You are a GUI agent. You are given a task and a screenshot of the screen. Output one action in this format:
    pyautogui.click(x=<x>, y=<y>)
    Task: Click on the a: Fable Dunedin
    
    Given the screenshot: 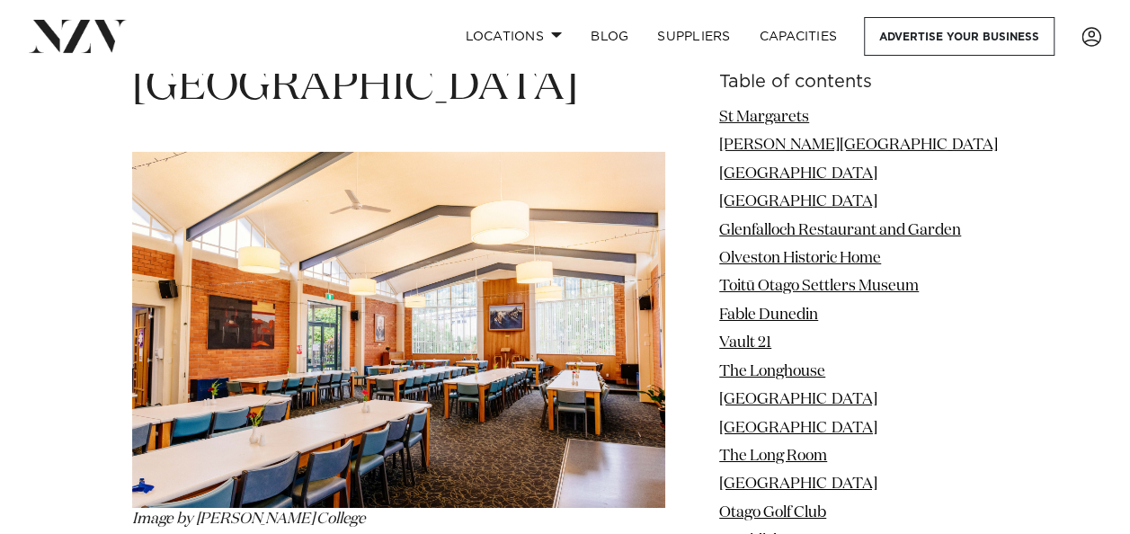 What is the action you would take?
    pyautogui.click(x=769, y=315)
    